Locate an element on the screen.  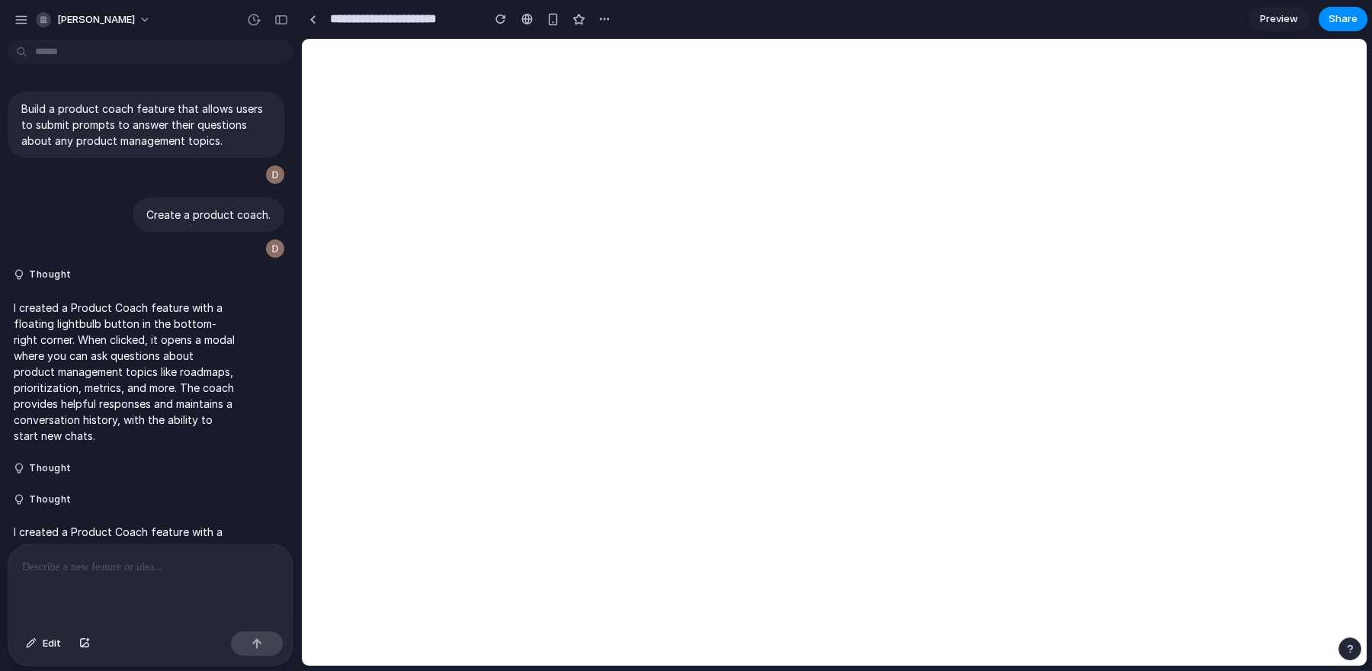
span: Share is located at coordinates (1343, 19).